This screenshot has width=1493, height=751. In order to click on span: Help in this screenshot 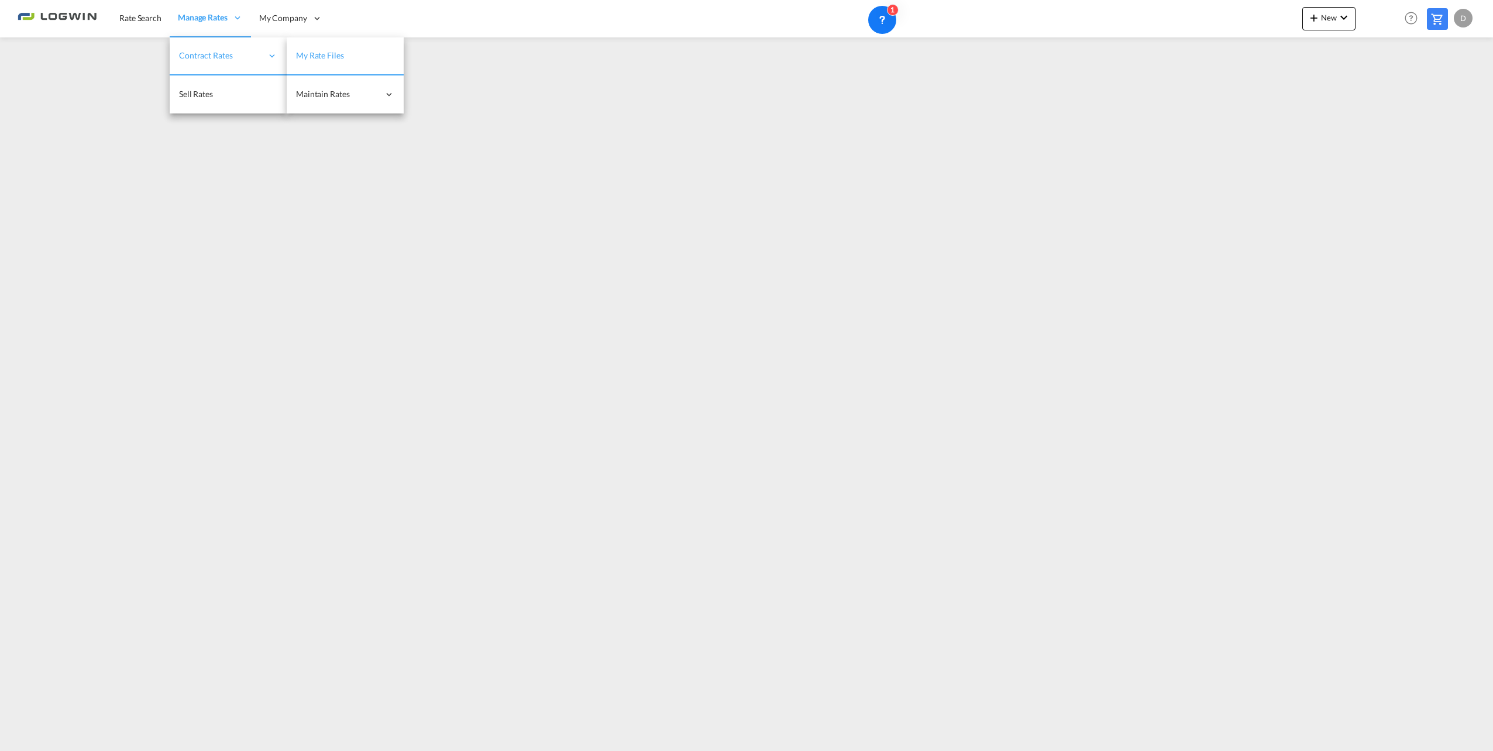, I will do `click(1411, 18)`.